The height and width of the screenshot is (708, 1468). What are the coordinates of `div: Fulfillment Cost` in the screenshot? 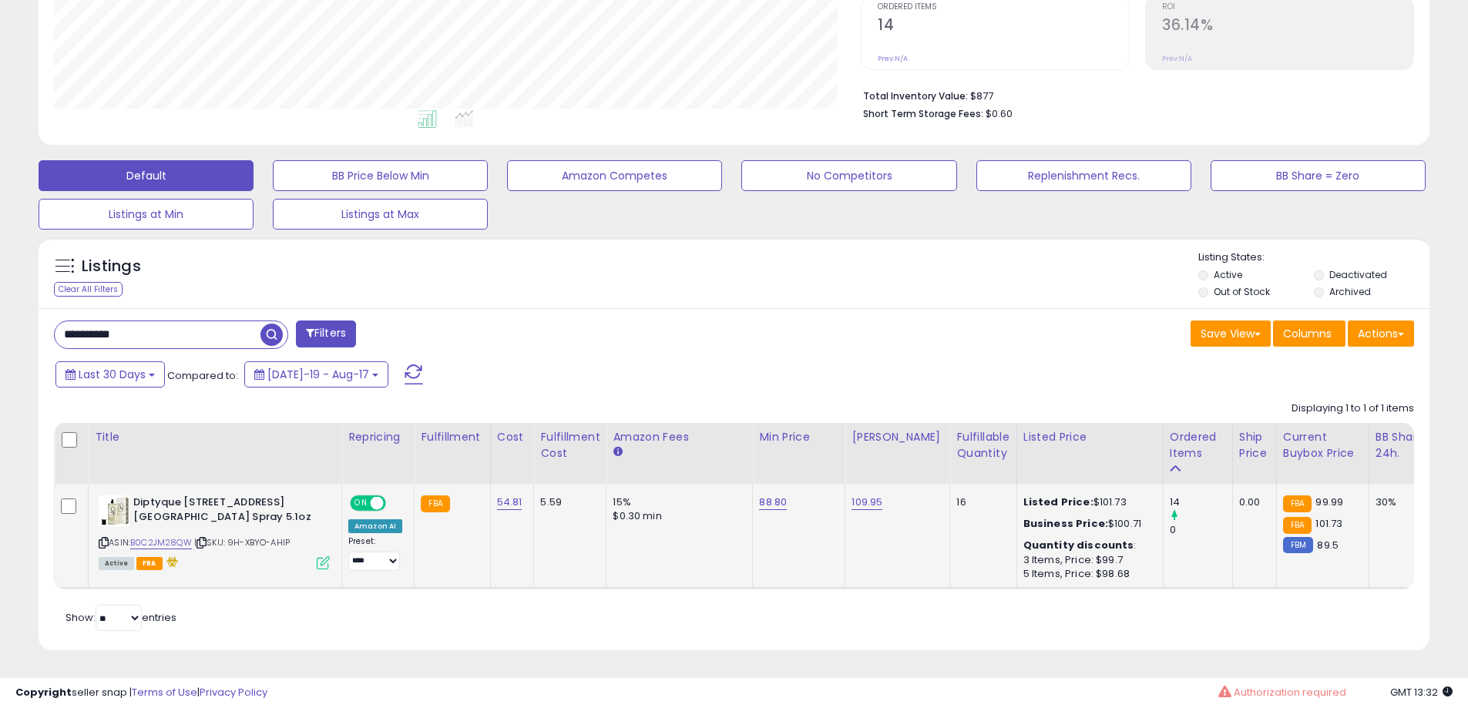 It's located at (569, 445).